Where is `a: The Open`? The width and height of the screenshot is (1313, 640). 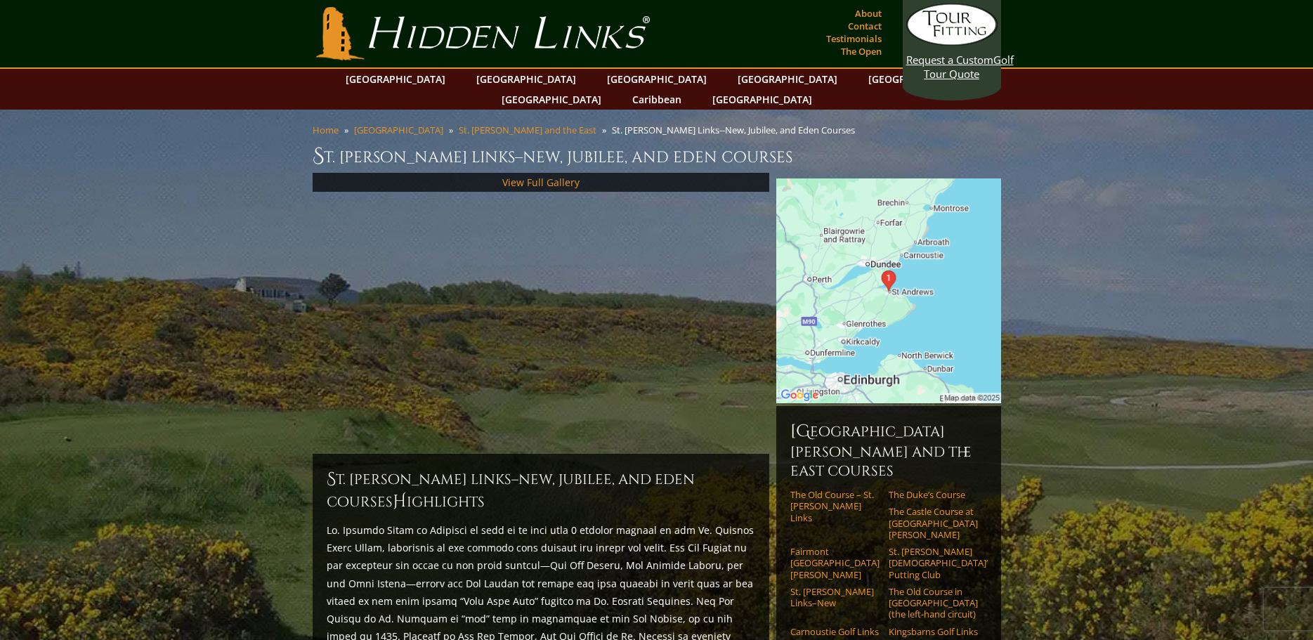
a: The Open is located at coordinates (861, 51).